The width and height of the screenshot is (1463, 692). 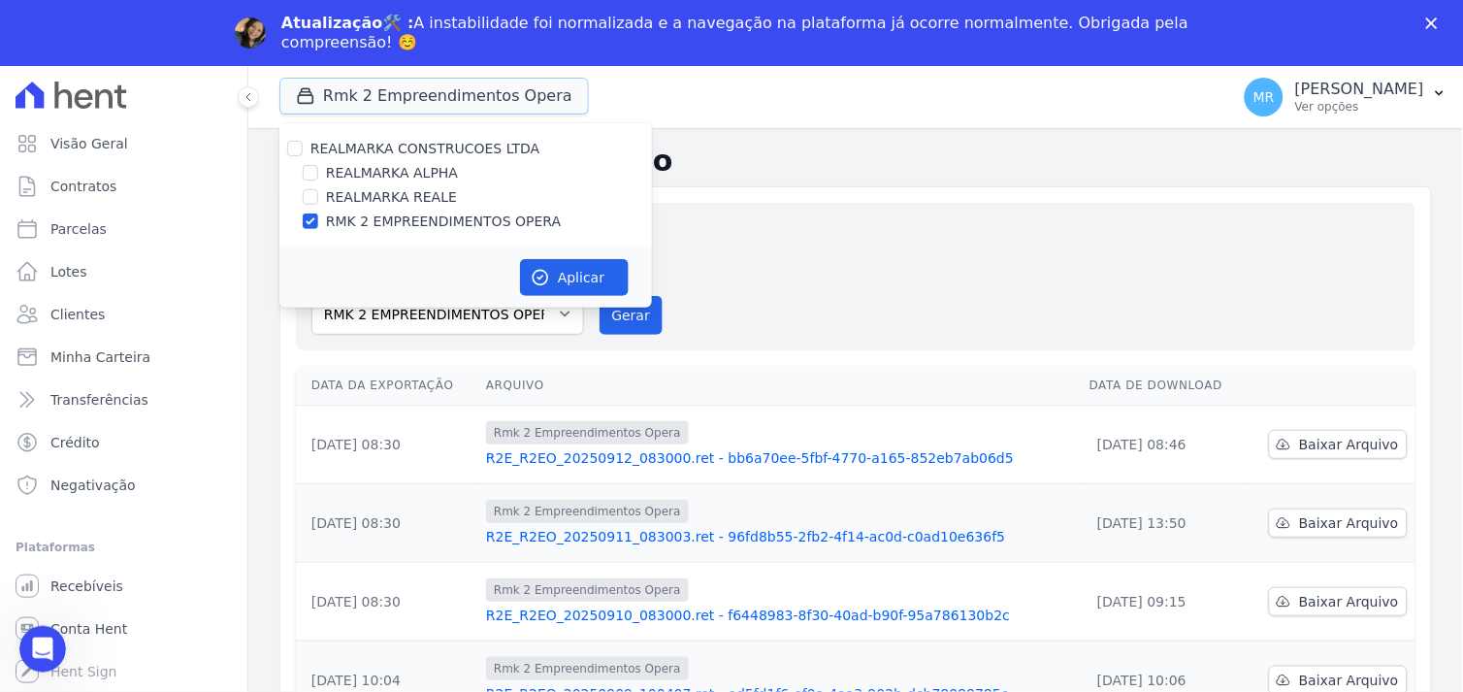 I want to click on a: Visão Geral, so click(x=123, y=144).